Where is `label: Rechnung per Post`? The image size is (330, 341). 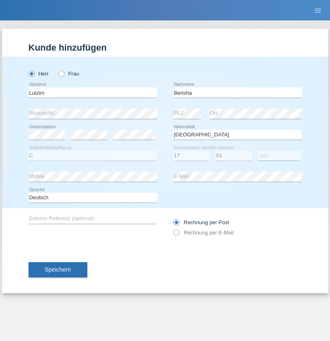
label: Rechnung per Post is located at coordinates (201, 222).